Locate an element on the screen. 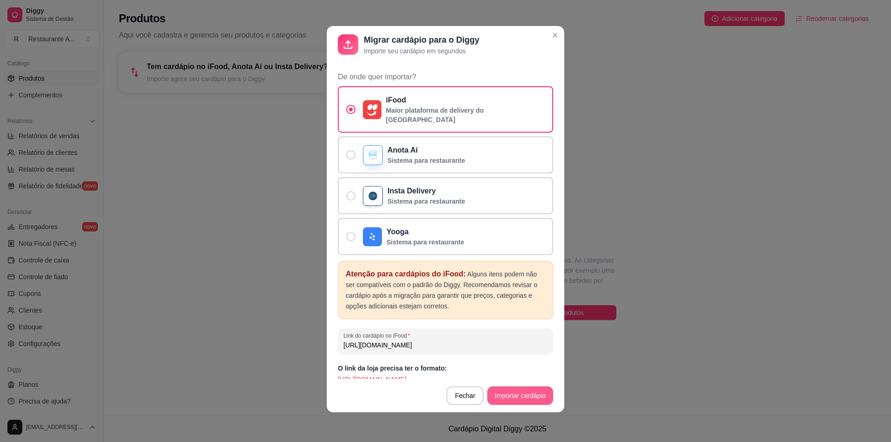  button: Close is located at coordinates (555, 35).